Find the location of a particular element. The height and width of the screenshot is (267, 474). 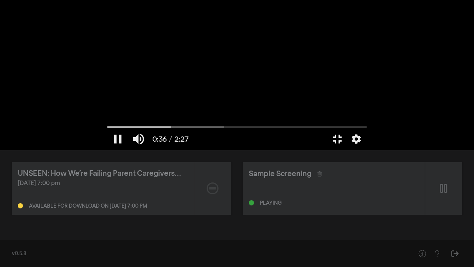

div: UNSEEN: How We’re Failing Parent Caregivers & Why It Matters is located at coordinates (100, 173).